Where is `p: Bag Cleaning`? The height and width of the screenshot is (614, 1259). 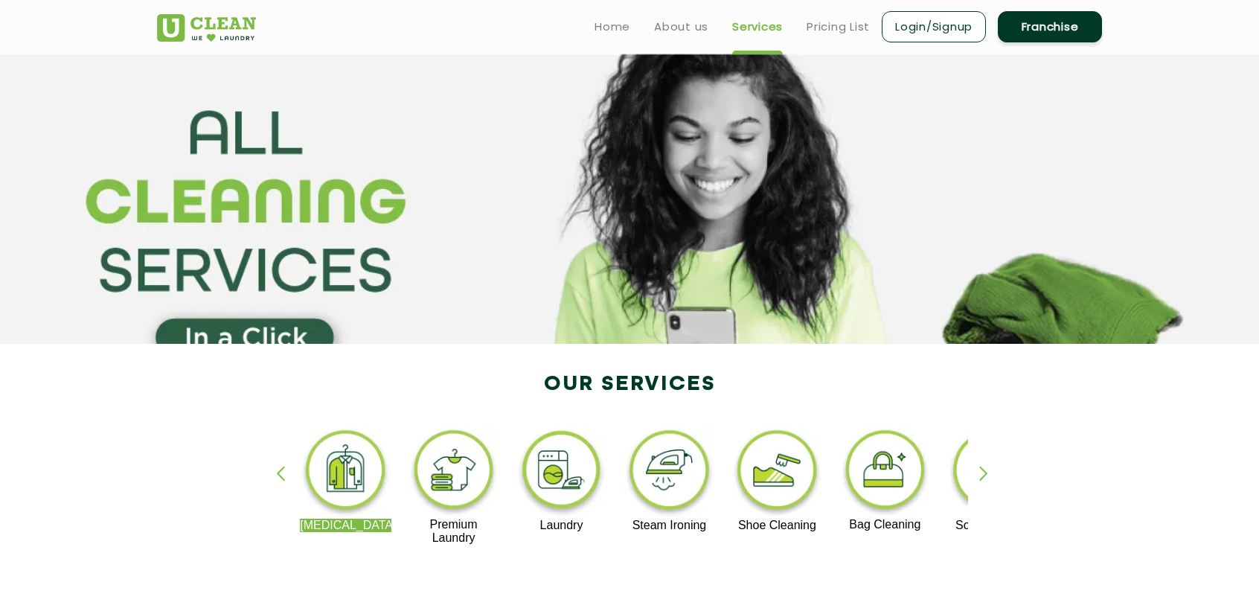
p: Bag Cleaning is located at coordinates (885, 524).